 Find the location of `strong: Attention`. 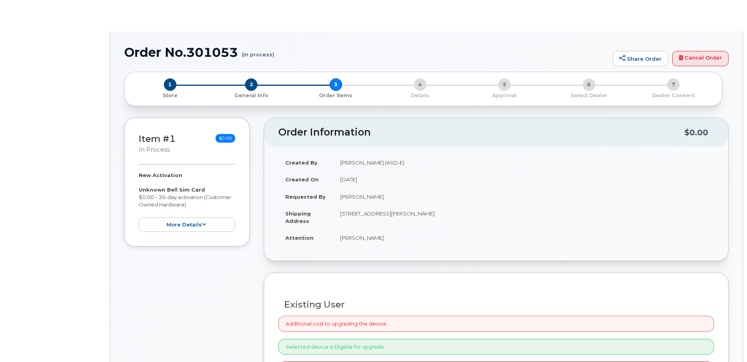

strong: Attention is located at coordinates (299, 238).